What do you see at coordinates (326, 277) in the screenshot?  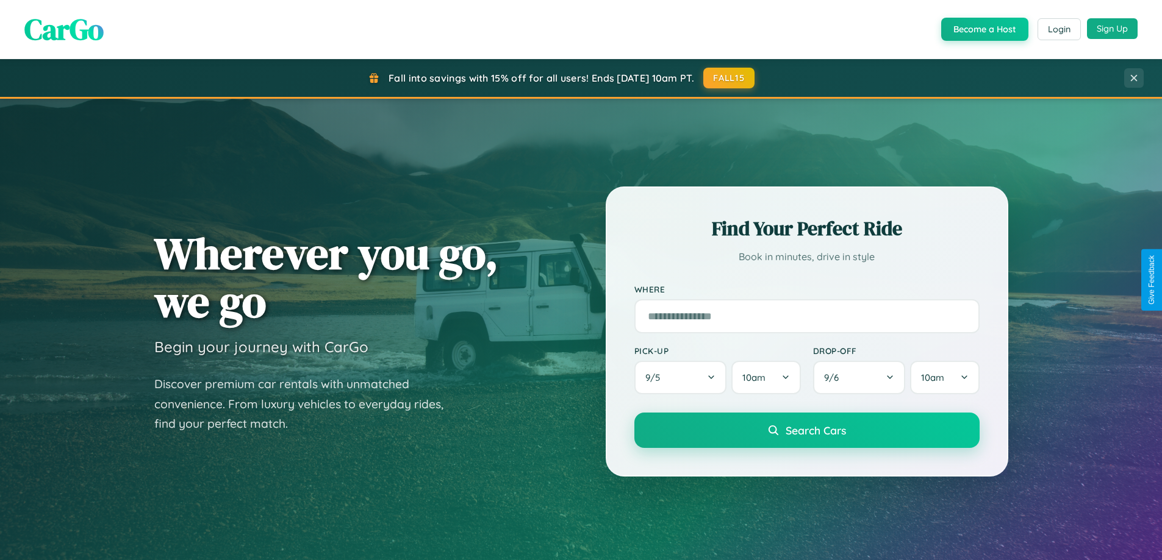 I see `h1: Wherever you go, we go` at bounding box center [326, 277].